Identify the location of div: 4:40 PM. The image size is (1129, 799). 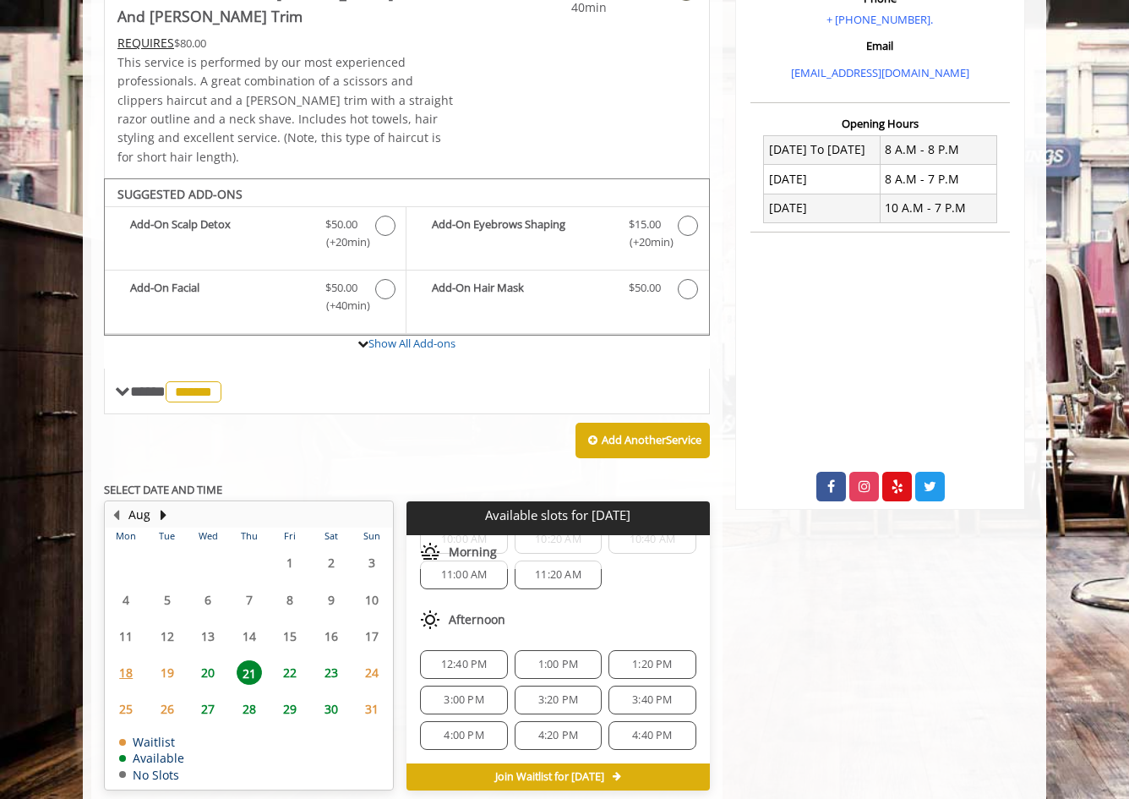
(651, 735).